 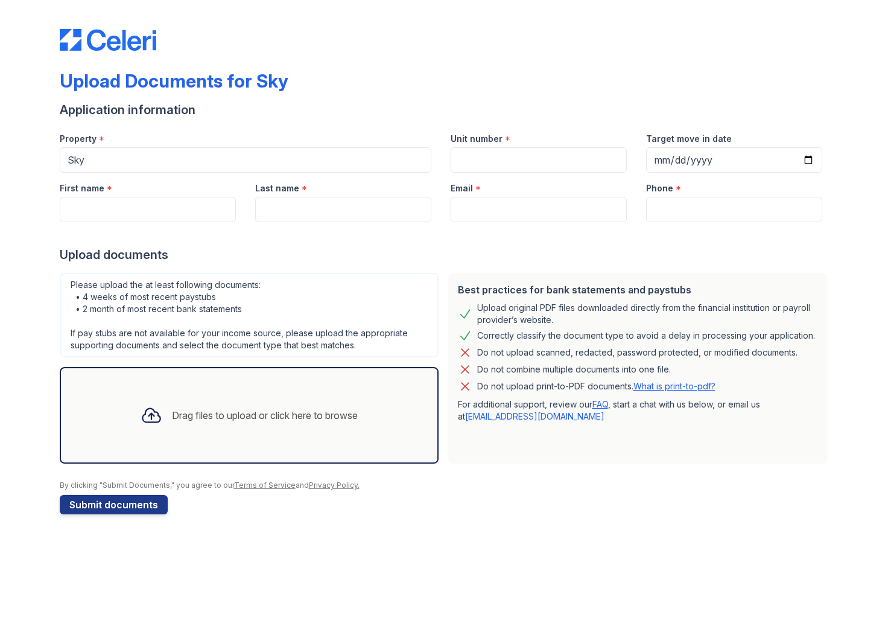 What do you see at coordinates (596, 386) in the screenshot?
I see `p: Do not upload print-to-PDF documents.` at bounding box center [596, 386].